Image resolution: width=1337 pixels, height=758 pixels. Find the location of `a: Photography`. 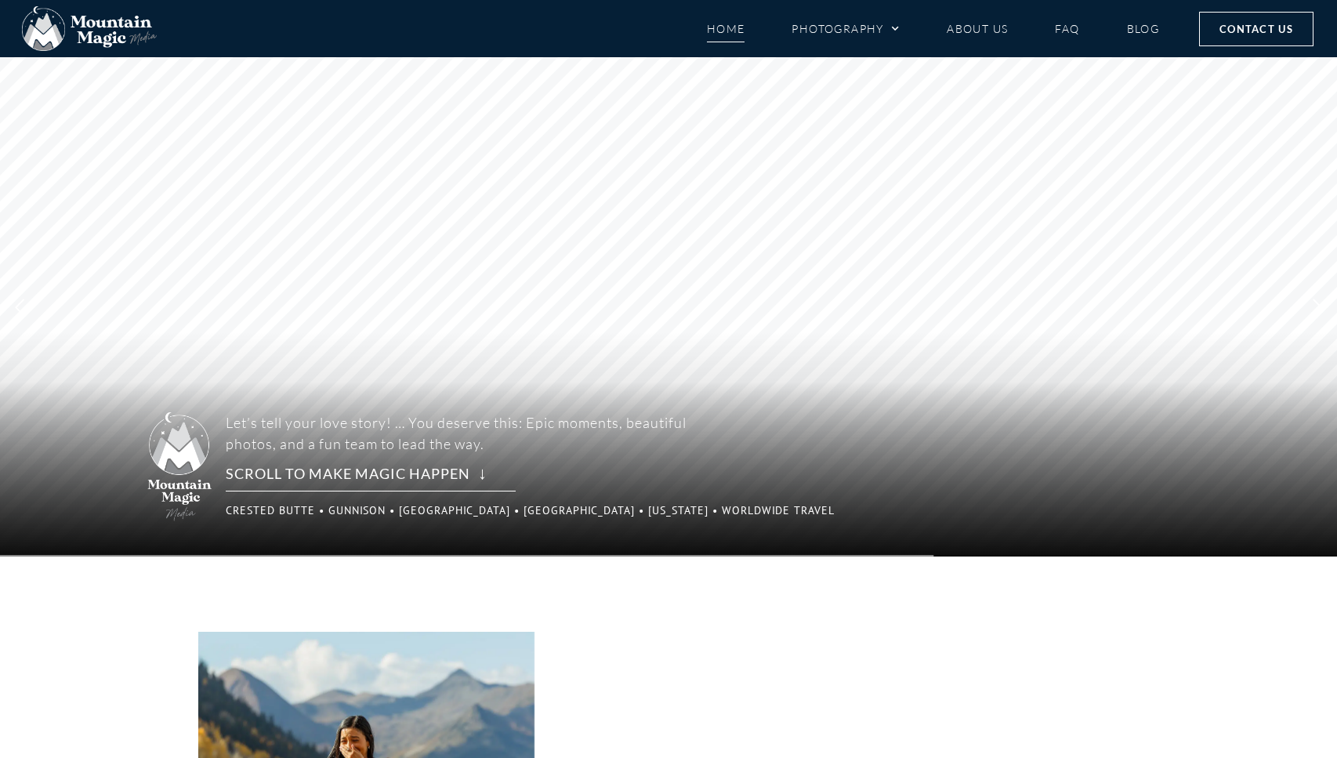

a: Photography is located at coordinates (846, 28).